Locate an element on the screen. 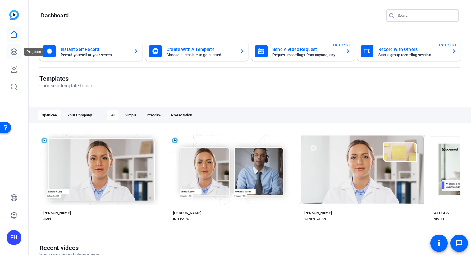 This screenshot has width=471, height=255. div: INTERVIEW is located at coordinates (181, 220).